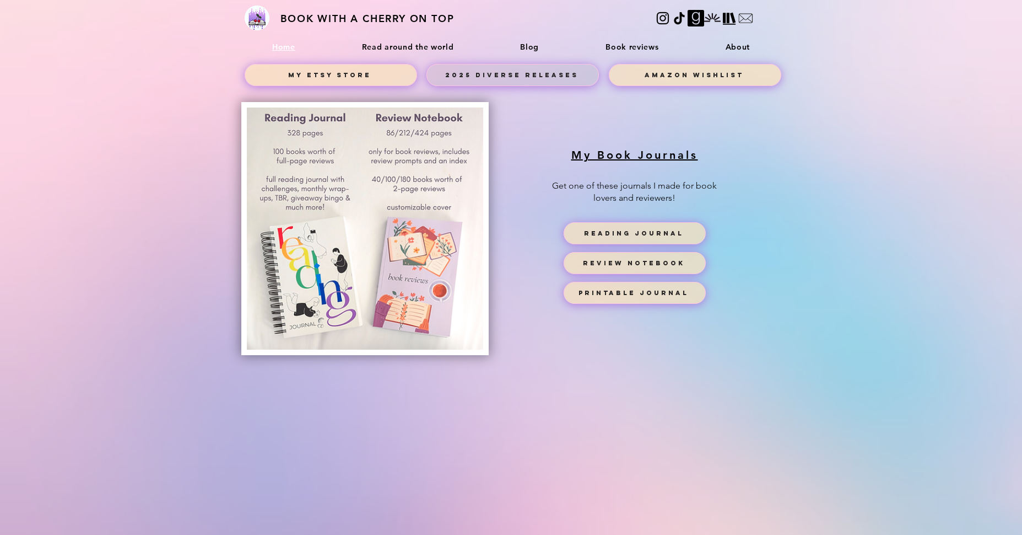 The height and width of the screenshot is (535, 1022). I want to click on img: Instagram, so click(663, 18).